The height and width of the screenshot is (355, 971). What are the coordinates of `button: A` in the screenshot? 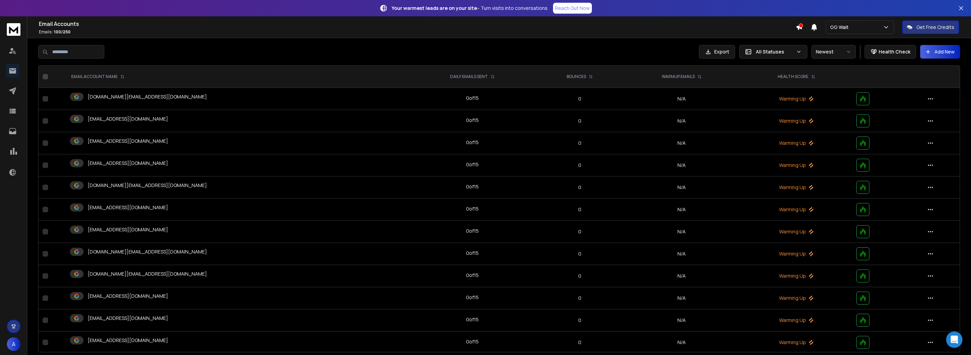 It's located at (14, 344).